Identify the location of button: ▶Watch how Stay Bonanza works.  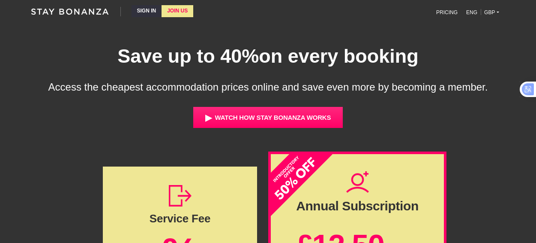
(268, 117).